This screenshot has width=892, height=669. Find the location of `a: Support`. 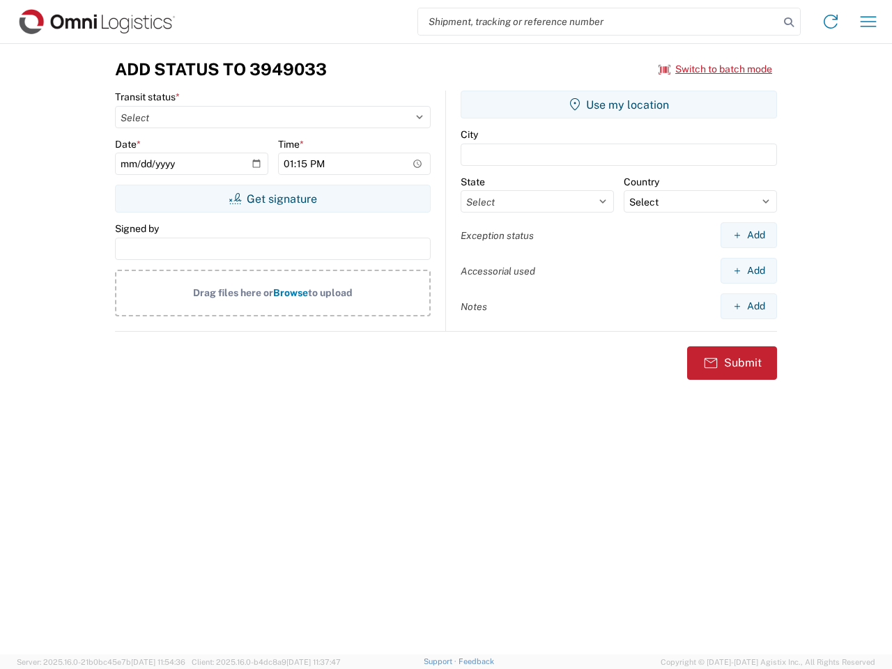

a: Support is located at coordinates (441, 662).